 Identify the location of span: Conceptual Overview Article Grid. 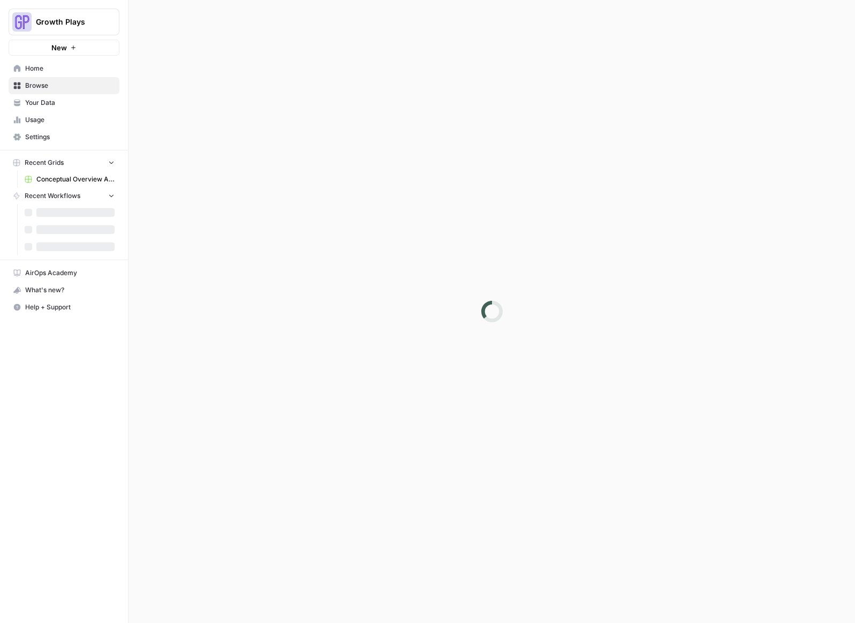
(75, 179).